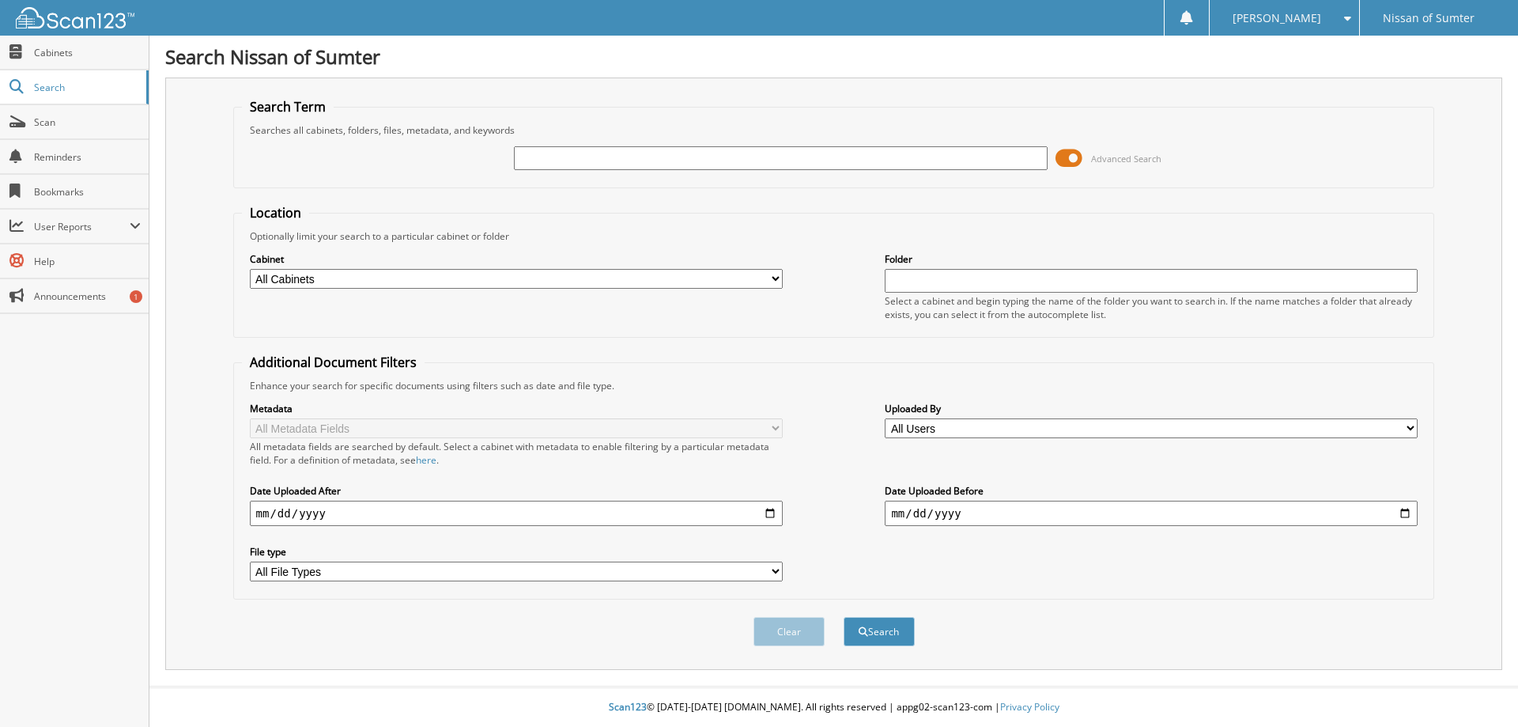 The height and width of the screenshot is (727, 1518). Describe the element at coordinates (834, 385) in the screenshot. I see `div: Enhance your search for specific documents using filters such as date and file type.` at that location.